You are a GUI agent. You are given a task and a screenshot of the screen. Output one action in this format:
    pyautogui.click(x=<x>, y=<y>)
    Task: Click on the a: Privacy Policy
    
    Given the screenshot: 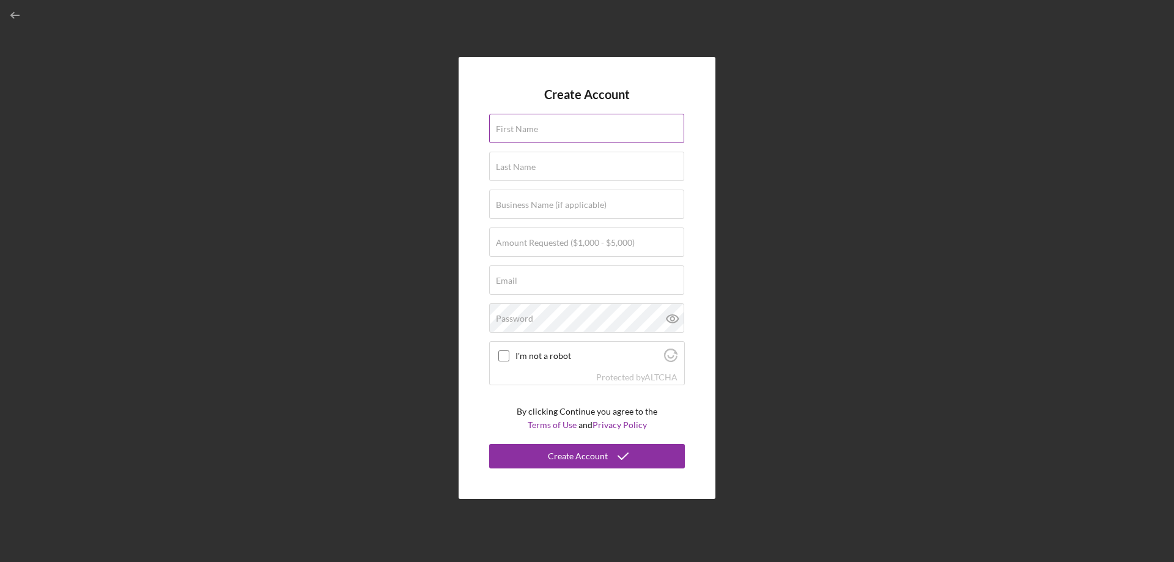 What is the action you would take?
    pyautogui.click(x=620, y=424)
    